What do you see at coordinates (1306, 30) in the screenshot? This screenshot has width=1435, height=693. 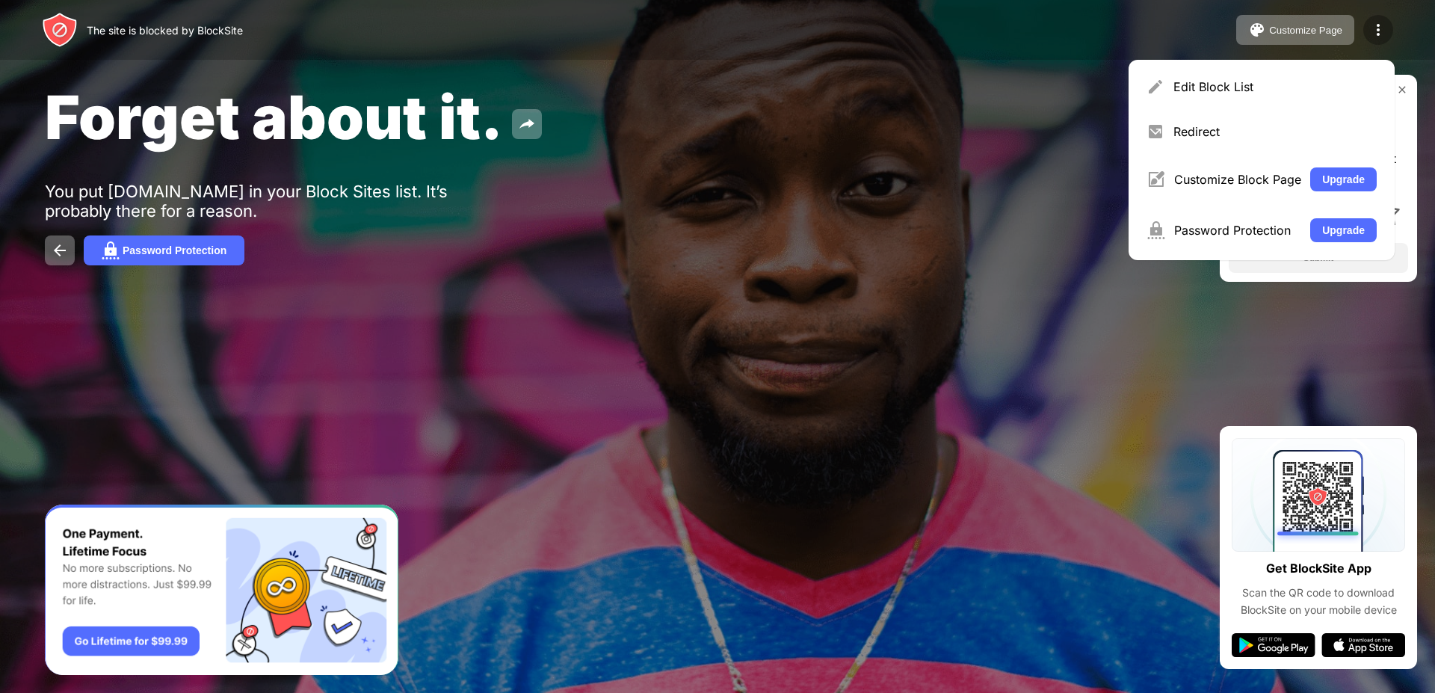 I see `div: Customize Page` at bounding box center [1306, 30].